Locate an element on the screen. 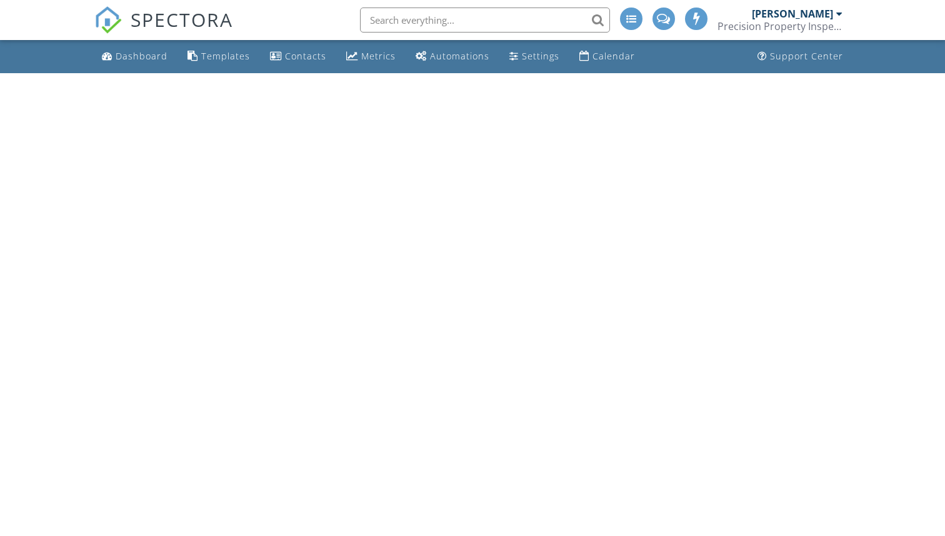 The width and height of the screenshot is (945, 536). div: Dashboard is located at coordinates (141, 56).